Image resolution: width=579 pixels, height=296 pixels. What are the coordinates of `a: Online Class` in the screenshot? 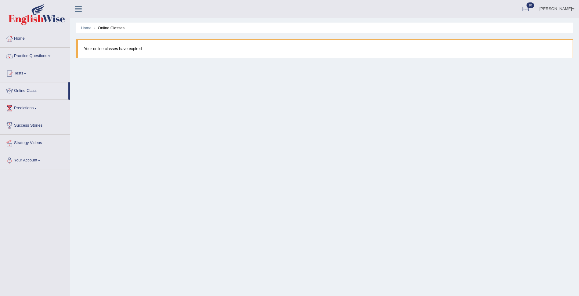 It's located at (34, 90).